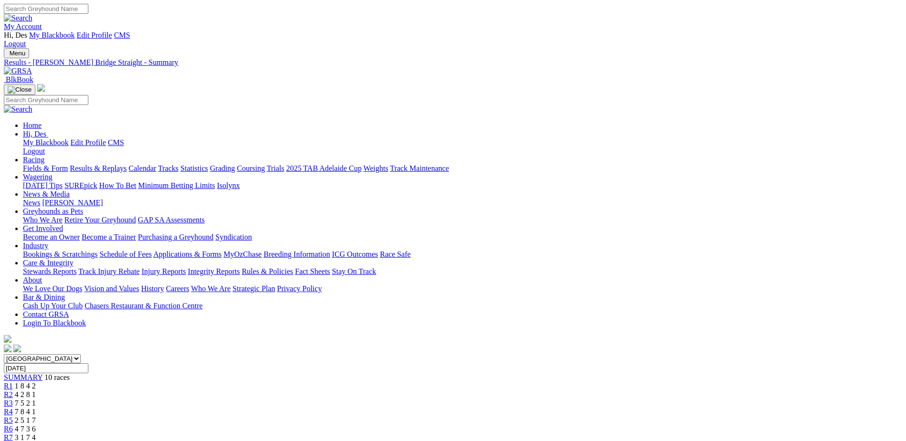 The image size is (906, 441). I want to click on a: Applications & Forms, so click(187, 254).